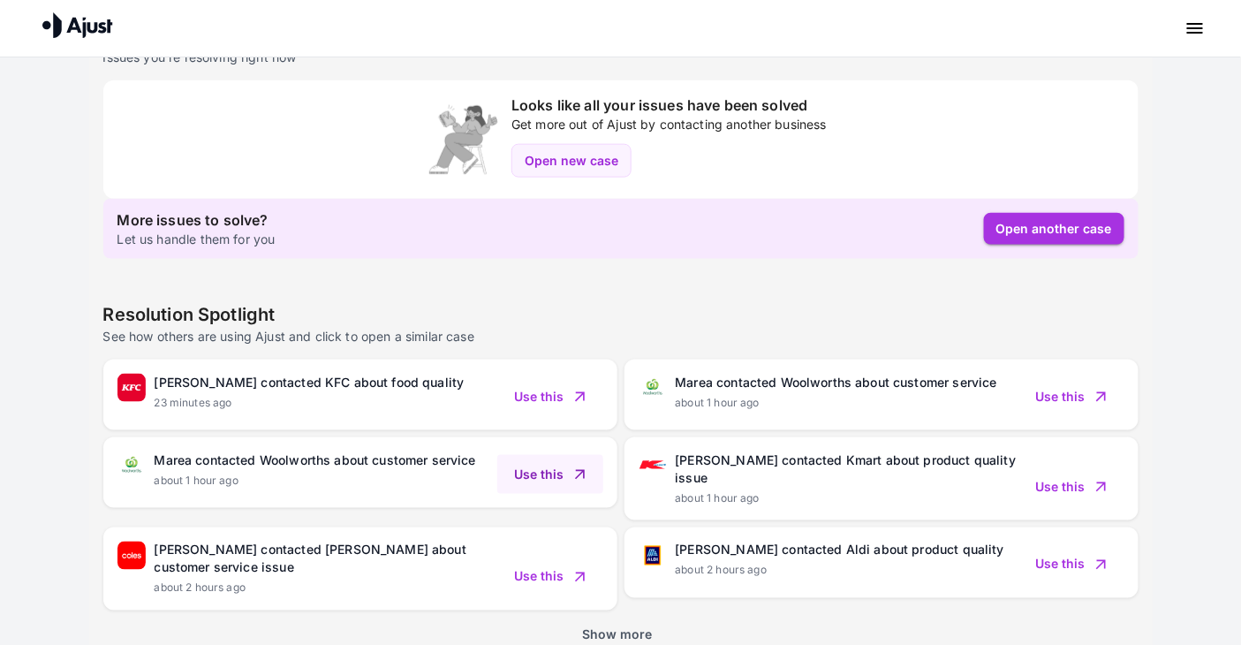  Describe the element at coordinates (1192, 28) in the screenshot. I see `button: menu` at that location.